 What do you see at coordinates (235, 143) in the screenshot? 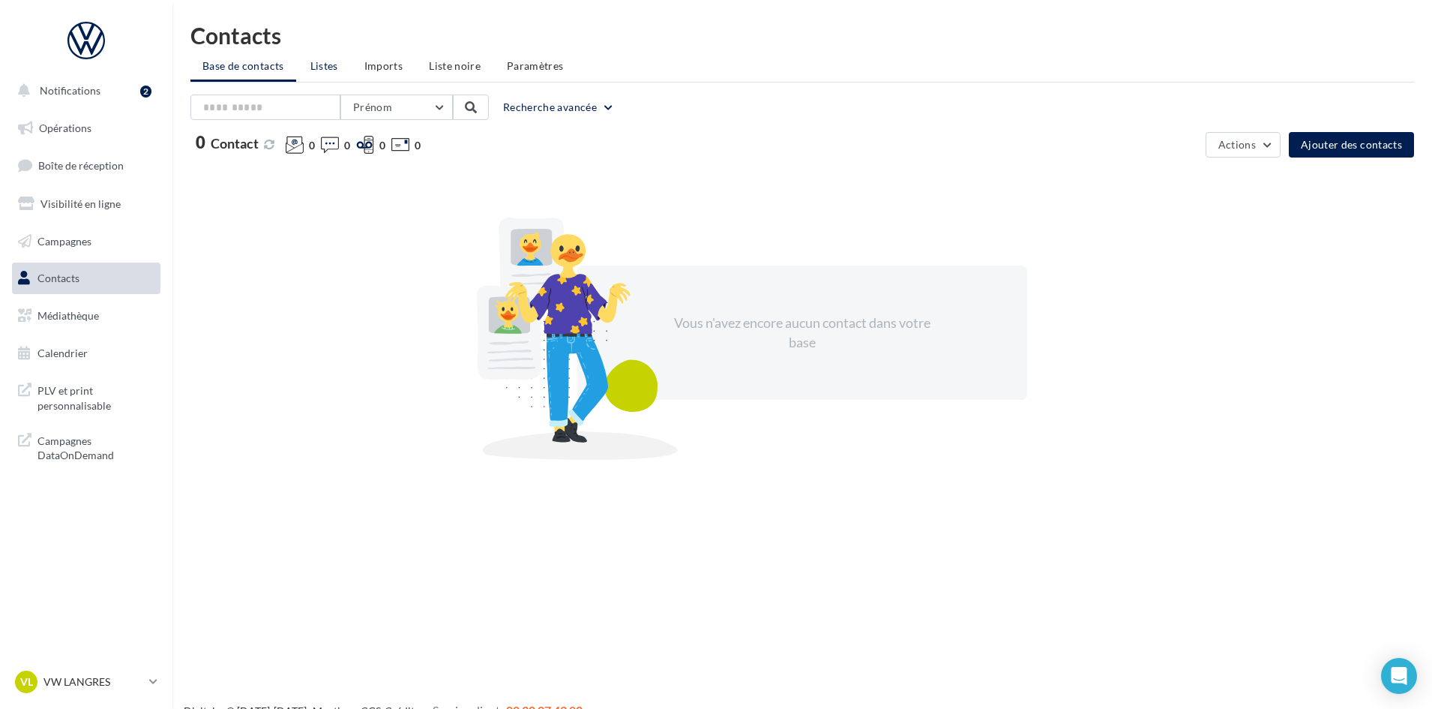
I see `span: Contact` at bounding box center [235, 143].